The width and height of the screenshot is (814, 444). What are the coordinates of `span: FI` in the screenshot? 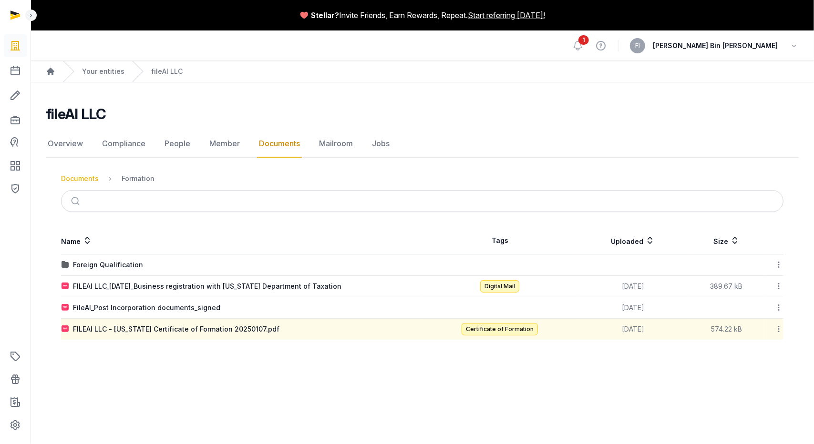 It's located at (638, 46).